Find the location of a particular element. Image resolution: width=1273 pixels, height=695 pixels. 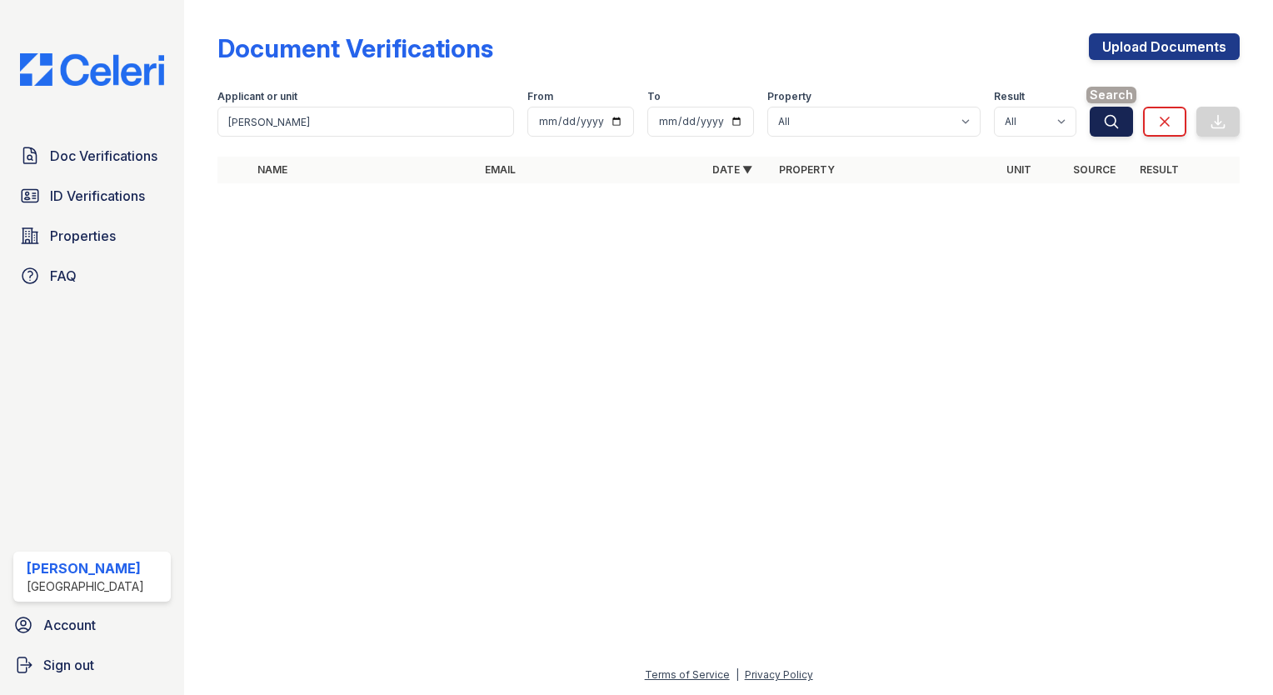

a: Sign out is located at coordinates (92, 665).